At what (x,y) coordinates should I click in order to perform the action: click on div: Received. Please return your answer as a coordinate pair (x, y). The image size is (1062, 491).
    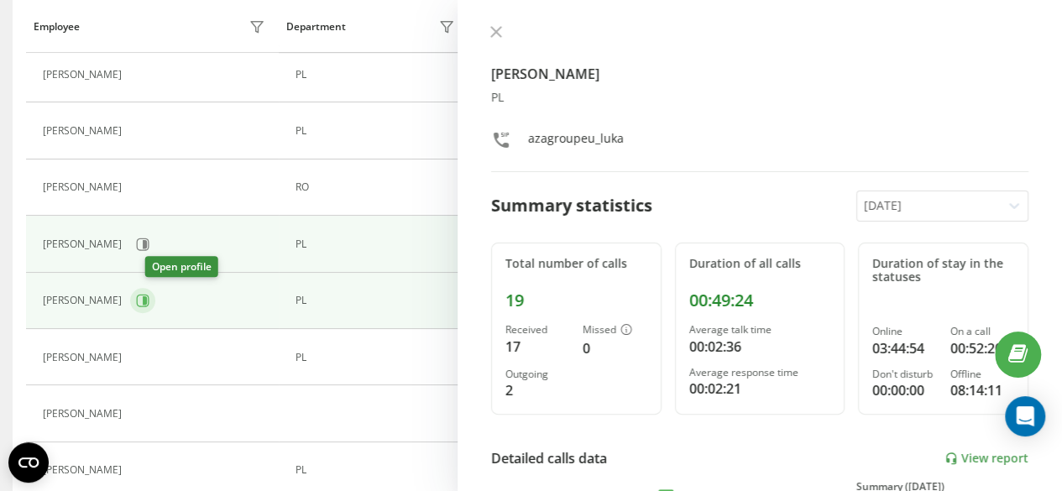
    Looking at the image, I should click on (537, 330).